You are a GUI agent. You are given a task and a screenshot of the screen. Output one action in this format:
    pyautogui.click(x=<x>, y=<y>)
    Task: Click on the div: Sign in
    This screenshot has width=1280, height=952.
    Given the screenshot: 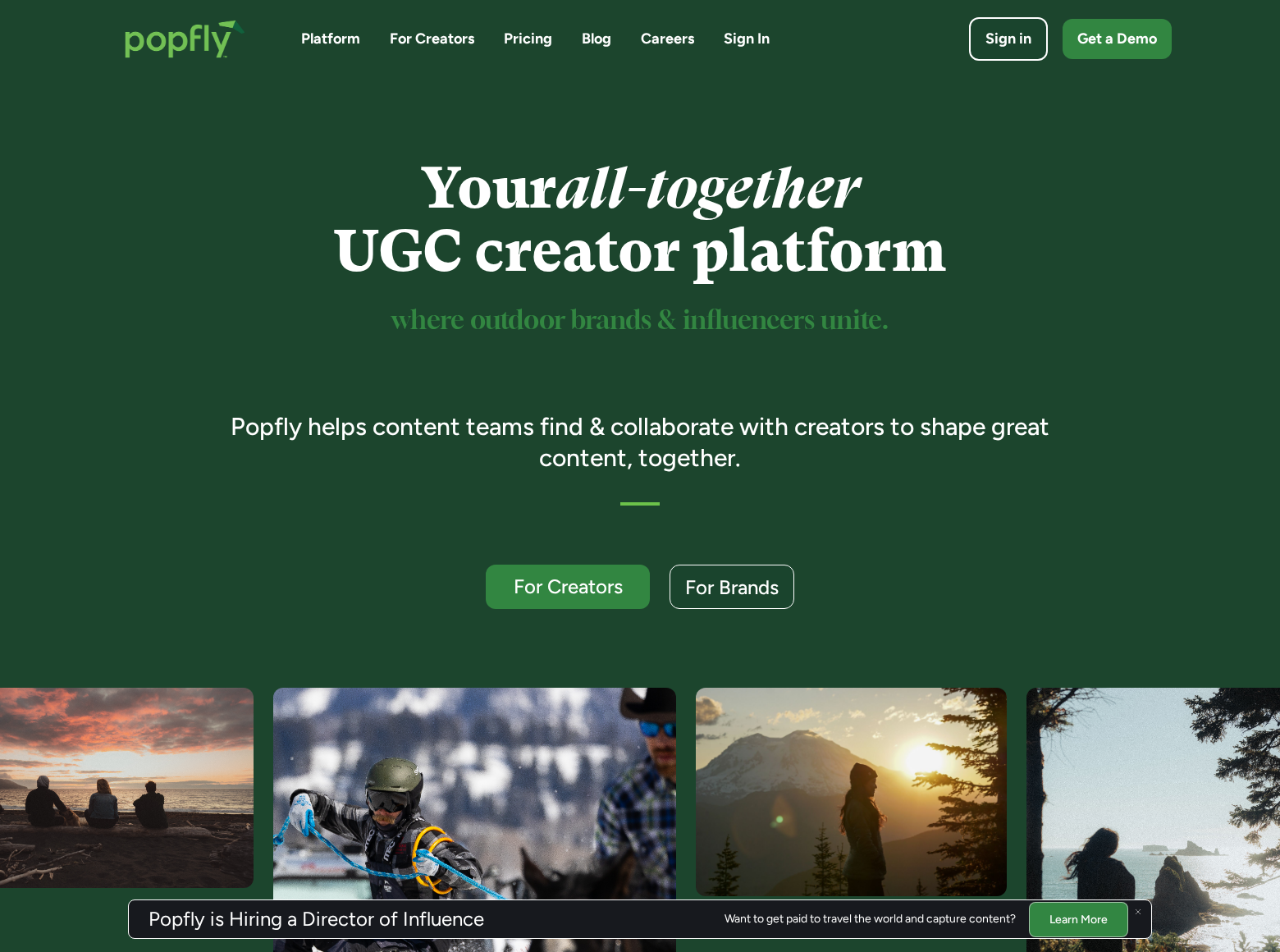 What is the action you would take?
    pyautogui.click(x=1008, y=38)
    